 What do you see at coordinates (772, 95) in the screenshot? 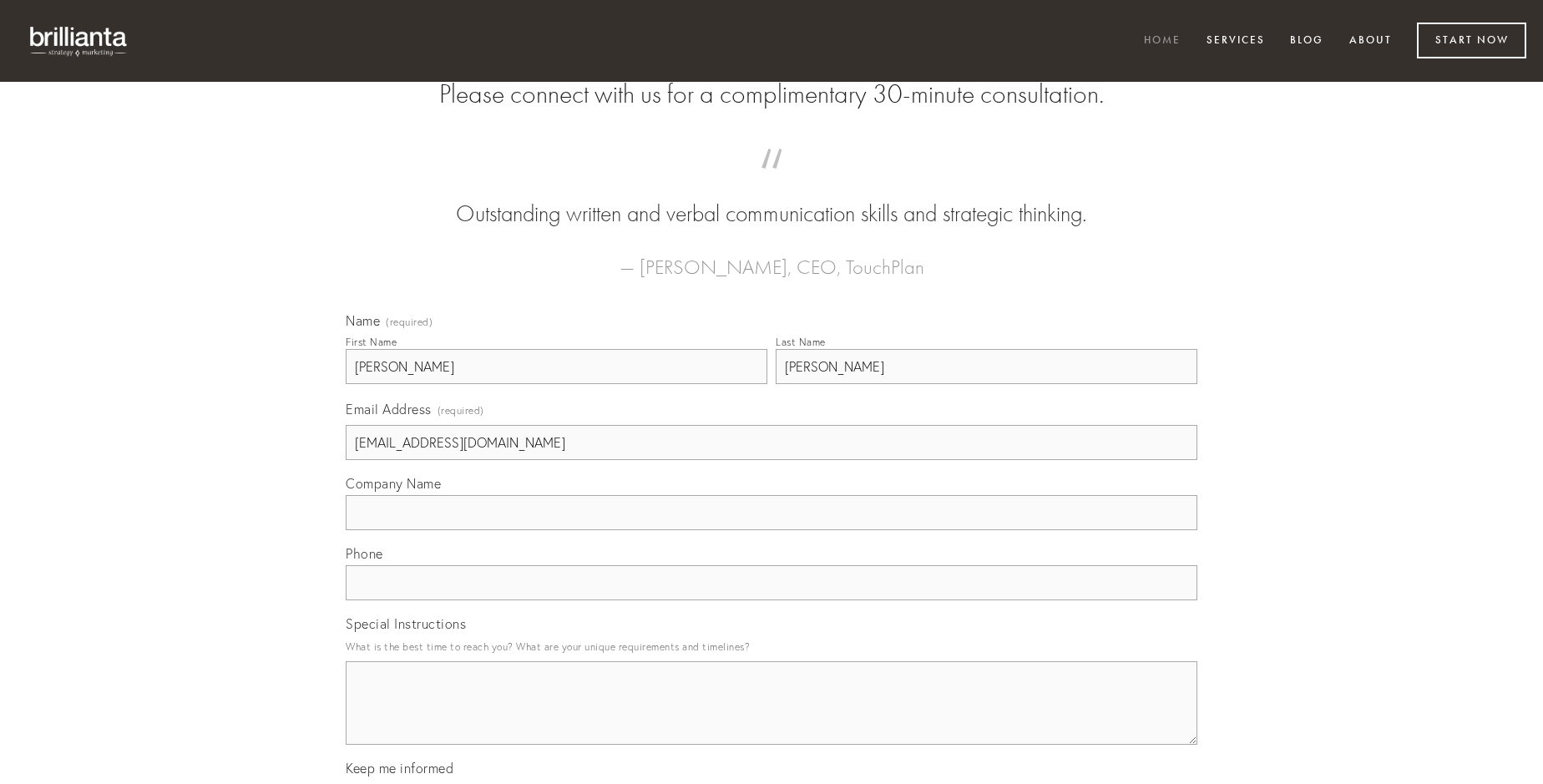
I see `h2: Please connect with us for a complimentary 30-minute consultation.` at bounding box center [772, 95].